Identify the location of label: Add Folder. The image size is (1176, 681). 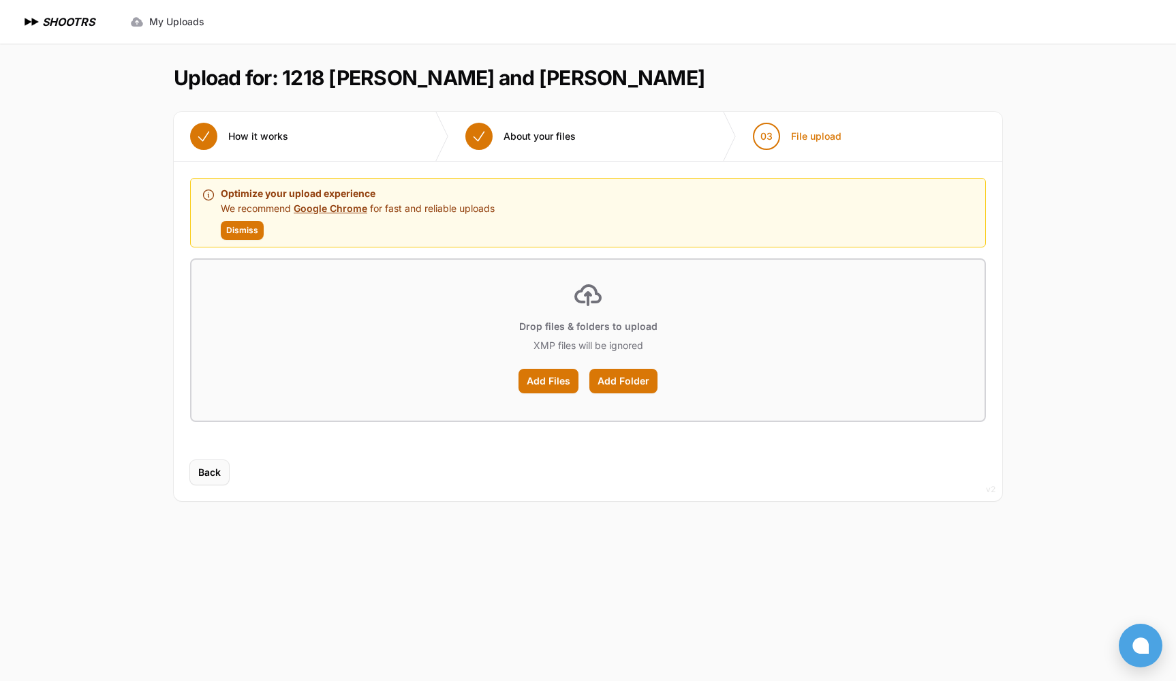
(624, 381).